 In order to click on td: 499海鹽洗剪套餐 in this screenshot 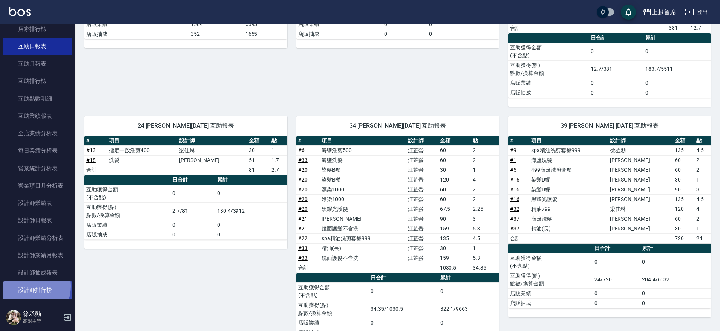, I will do `click(568, 170)`.